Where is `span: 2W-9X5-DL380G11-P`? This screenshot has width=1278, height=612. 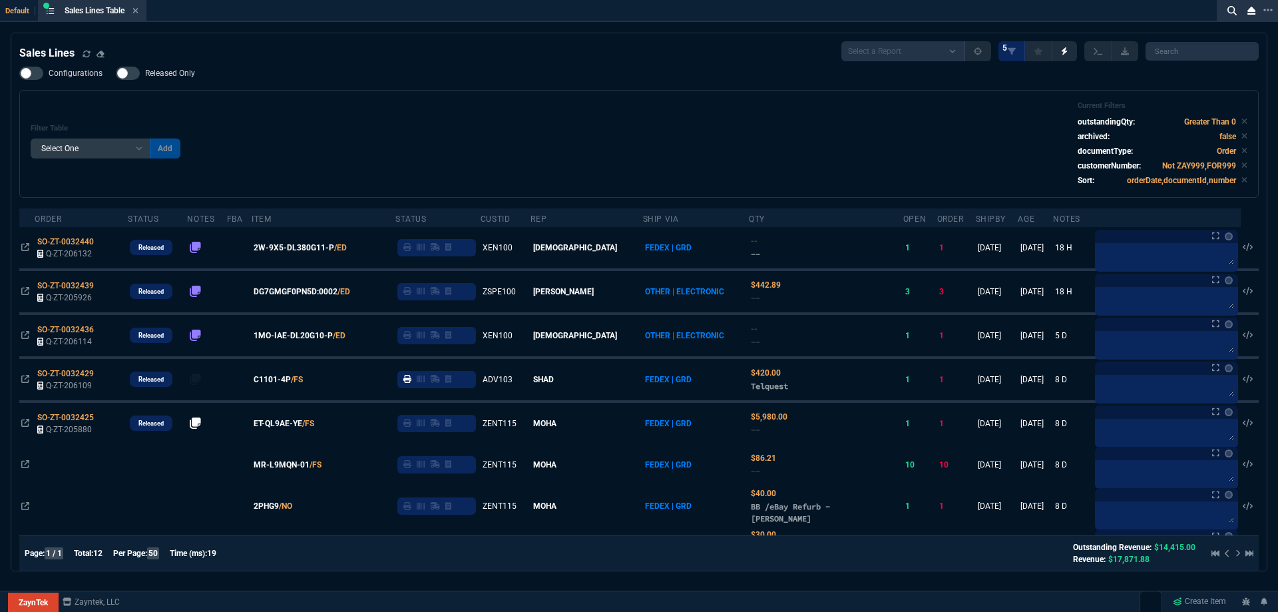 span: 2W-9X5-DL380G11-P is located at coordinates (294, 248).